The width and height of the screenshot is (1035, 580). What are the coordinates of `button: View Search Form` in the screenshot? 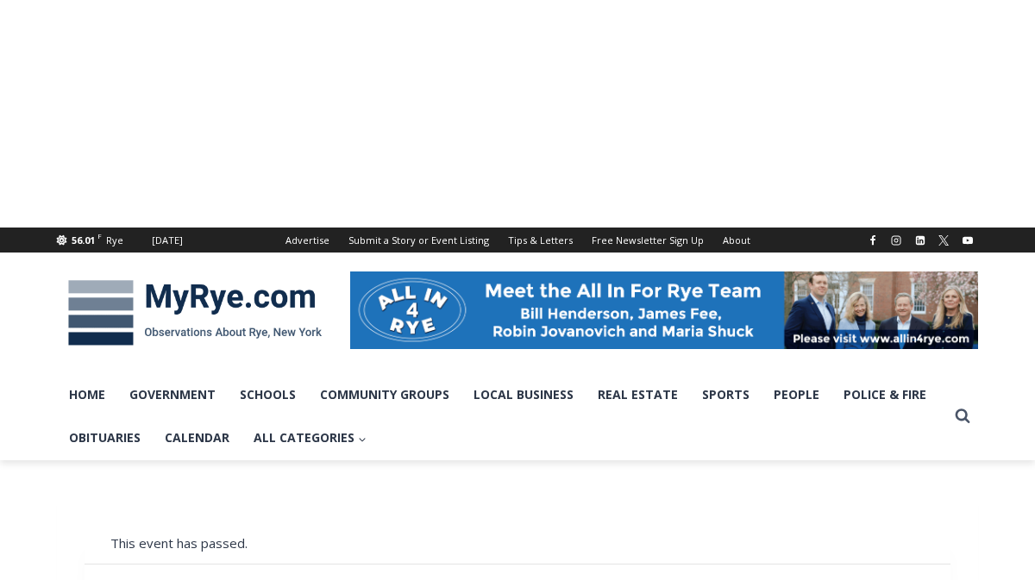 It's located at (963, 417).